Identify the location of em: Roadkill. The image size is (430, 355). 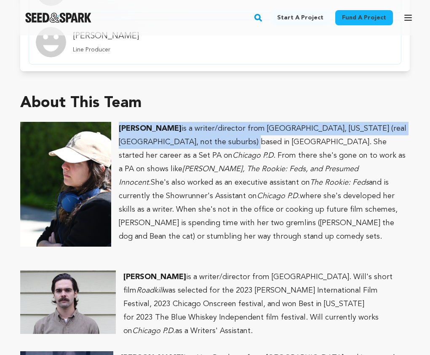
(150, 290).